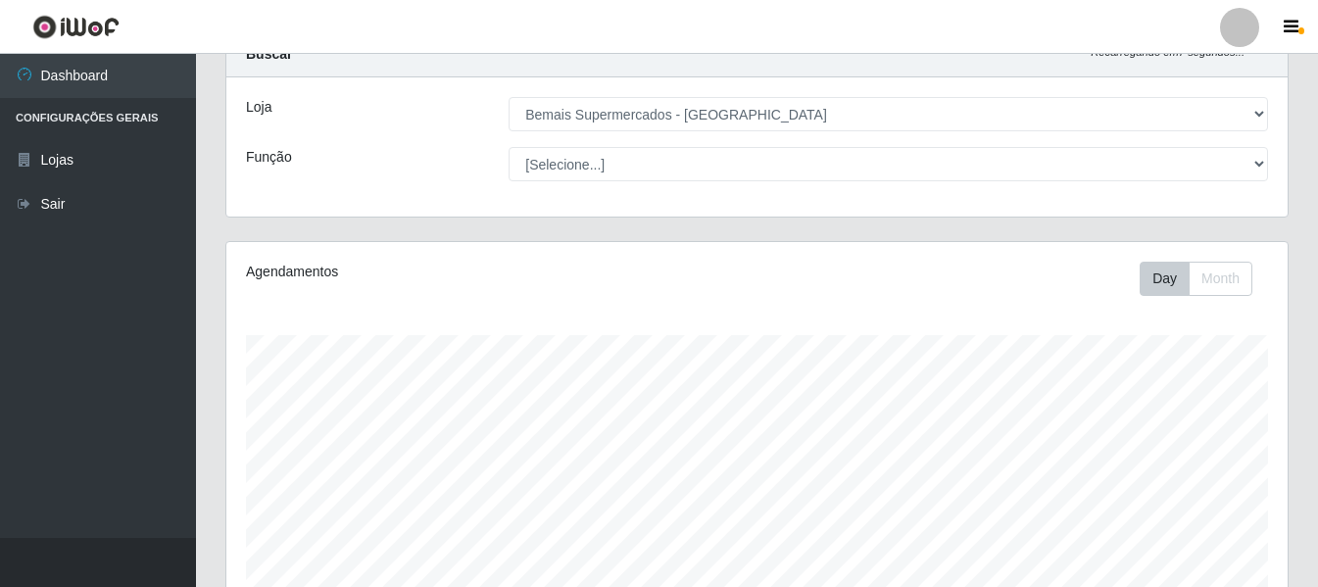  What do you see at coordinates (268, 54) in the screenshot?
I see `strong: Buscar` at bounding box center [268, 54].